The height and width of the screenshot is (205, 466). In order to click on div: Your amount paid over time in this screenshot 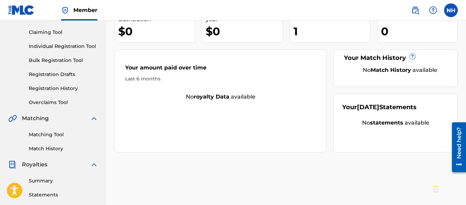, I will do `click(220, 70)`.